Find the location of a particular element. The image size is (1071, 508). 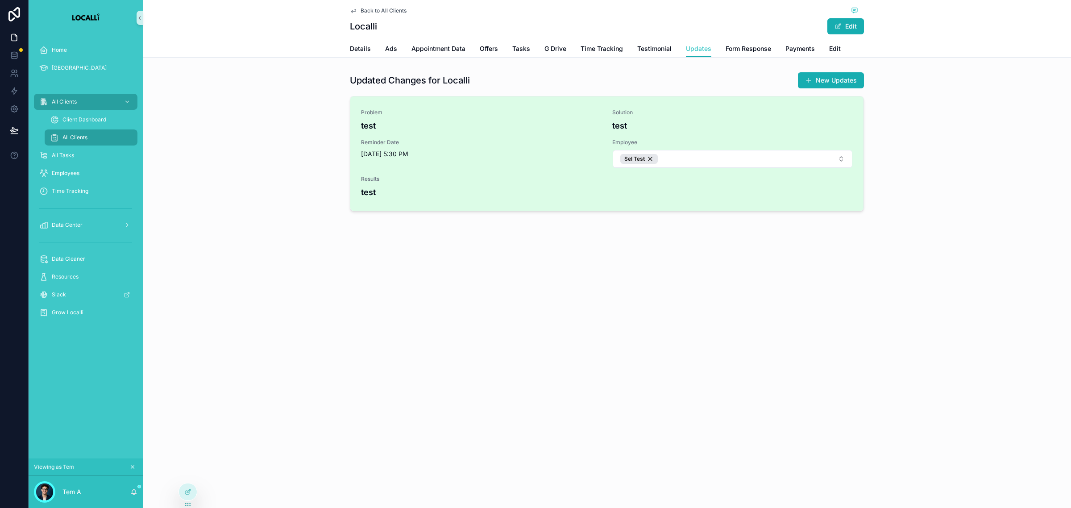

span: Employees is located at coordinates (66, 173).